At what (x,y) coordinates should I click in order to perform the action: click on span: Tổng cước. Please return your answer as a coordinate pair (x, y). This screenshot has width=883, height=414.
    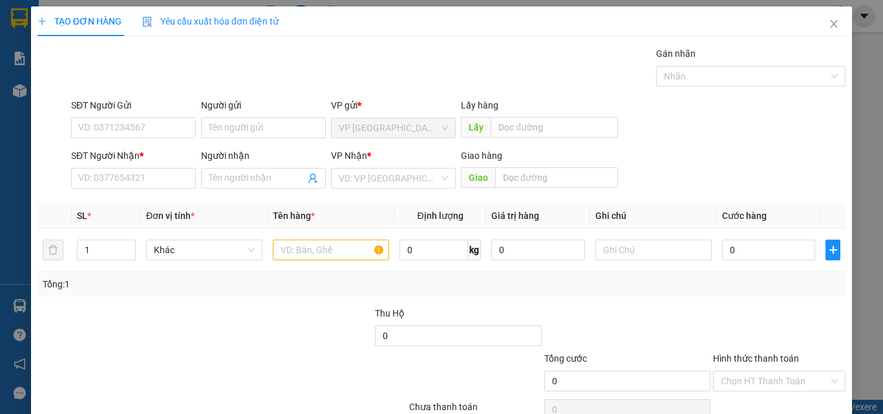
    Looking at the image, I should click on (566, 359).